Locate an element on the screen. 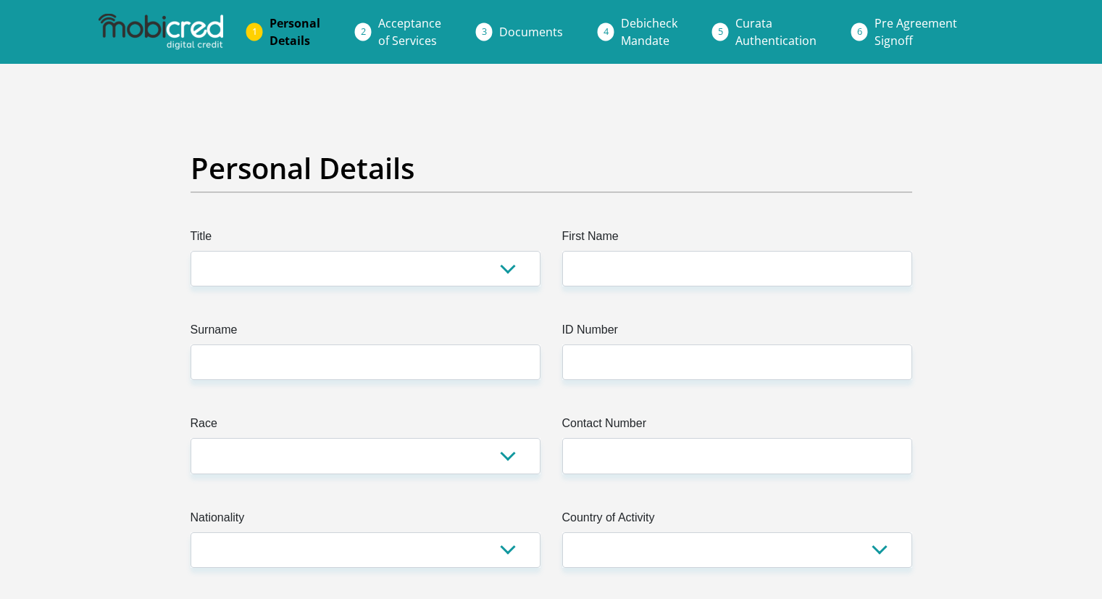 The height and width of the screenshot is (599, 1102). span: Pre Agreement Signoff is located at coordinates (916, 32).